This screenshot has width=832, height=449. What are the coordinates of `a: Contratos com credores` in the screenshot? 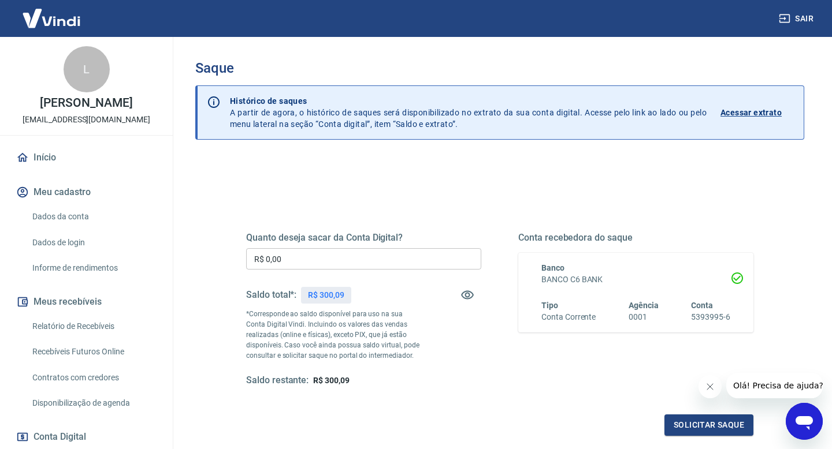 It's located at (93, 378).